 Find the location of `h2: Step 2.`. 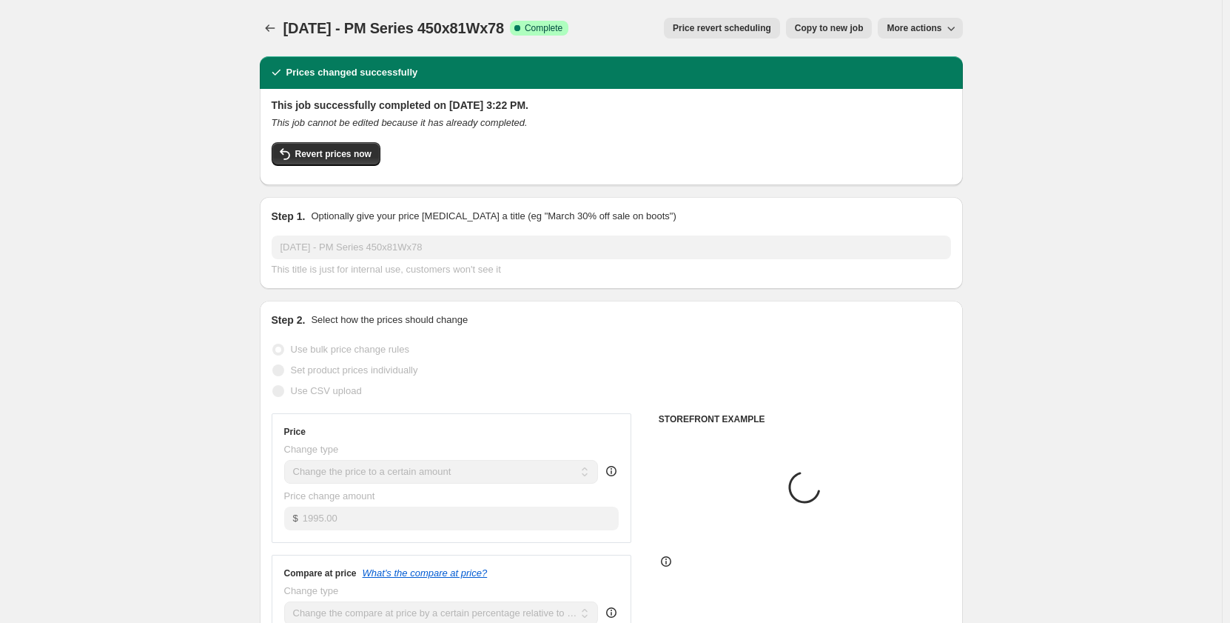

h2: Step 2. is located at coordinates (289, 320).